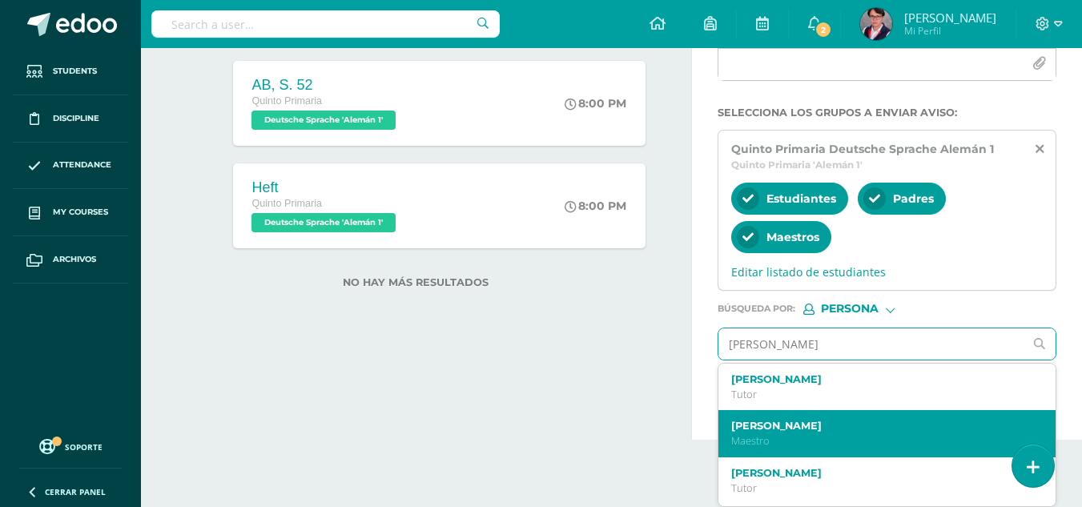 This screenshot has height=507, width=1082. What do you see at coordinates (325, 85) in the screenshot?
I see `div: AB, S. 52` at bounding box center [325, 85].